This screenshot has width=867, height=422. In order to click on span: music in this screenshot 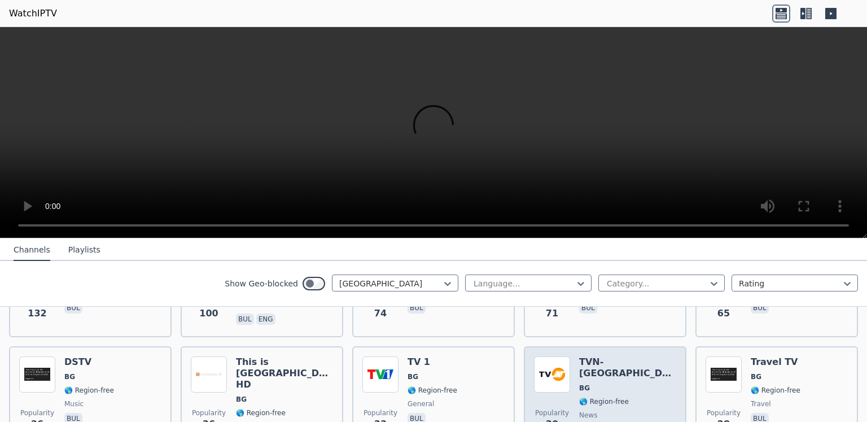, I will do `click(74, 404)`.